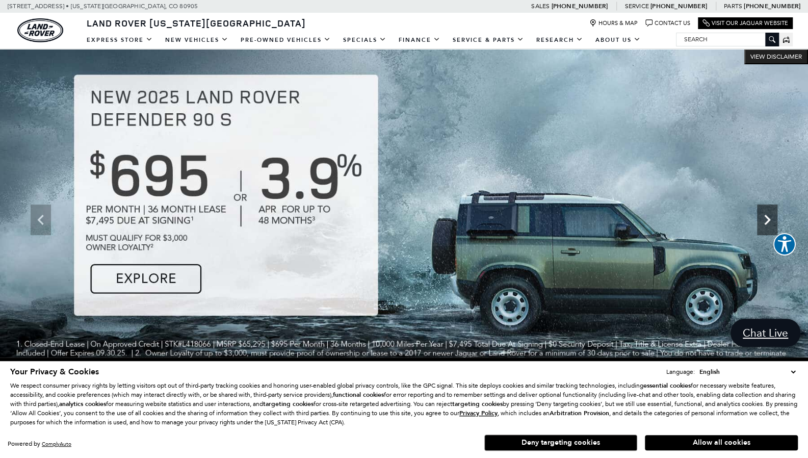 This screenshot has height=458, width=808. Describe the element at coordinates (579, 413) in the screenshot. I see `strong: Arbitration Provision` at that location.